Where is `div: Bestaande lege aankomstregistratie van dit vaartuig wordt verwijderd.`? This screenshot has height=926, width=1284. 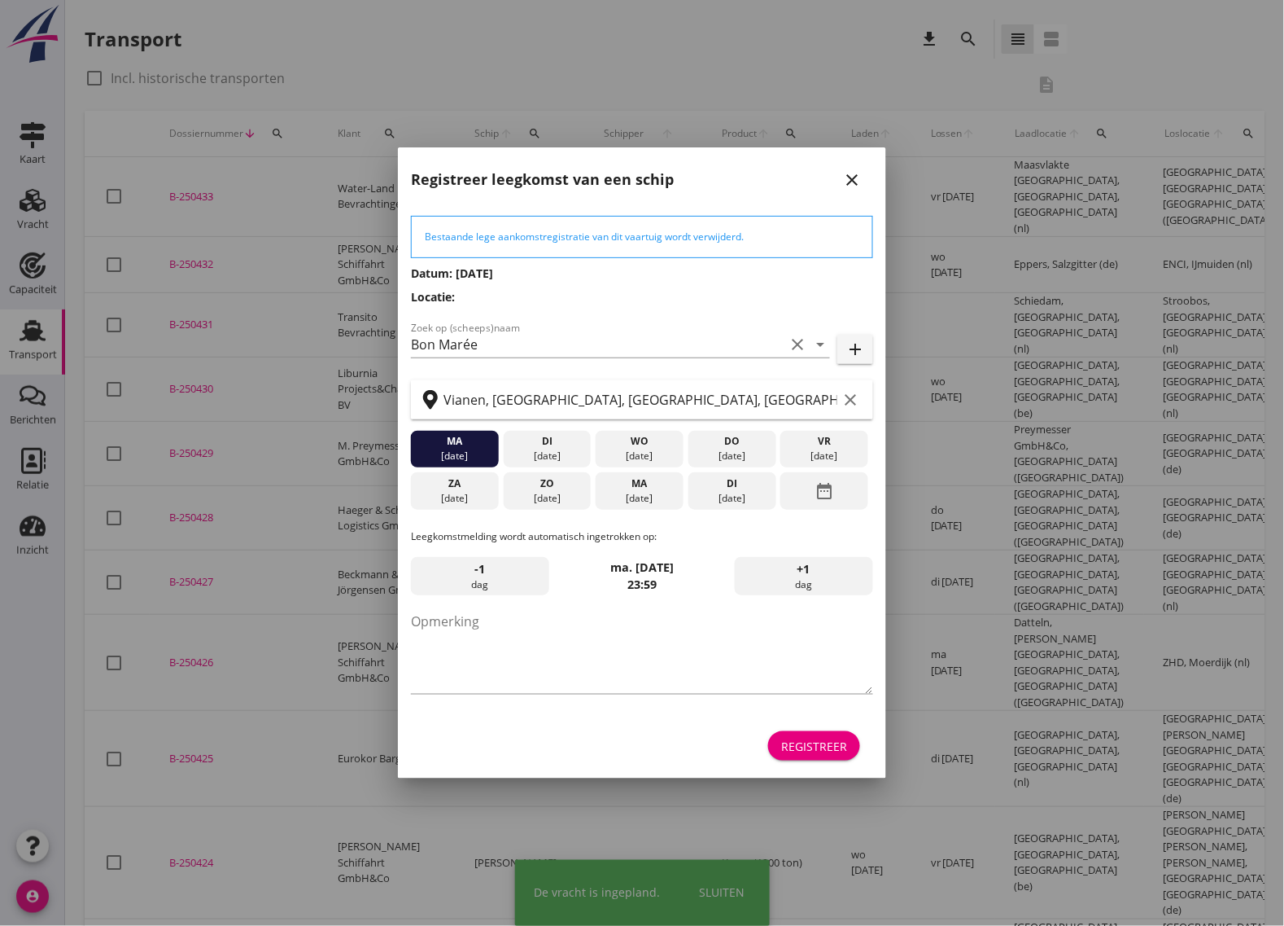 div: Bestaande lege aankomstregistratie van dit vaartuig wordt verwijderd. is located at coordinates (642, 237).